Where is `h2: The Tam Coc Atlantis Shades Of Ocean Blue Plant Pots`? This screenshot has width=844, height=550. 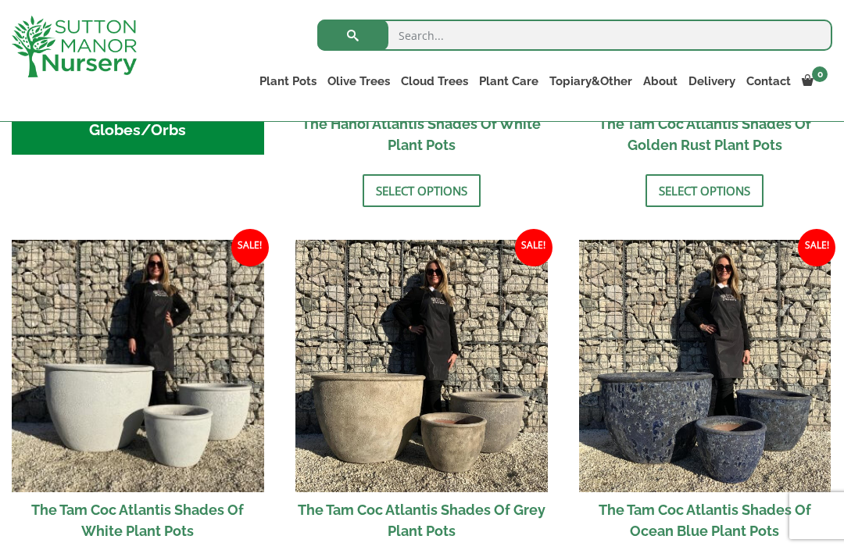 h2: The Tam Coc Atlantis Shades Of Ocean Blue Plant Pots is located at coordinates (705, 521).